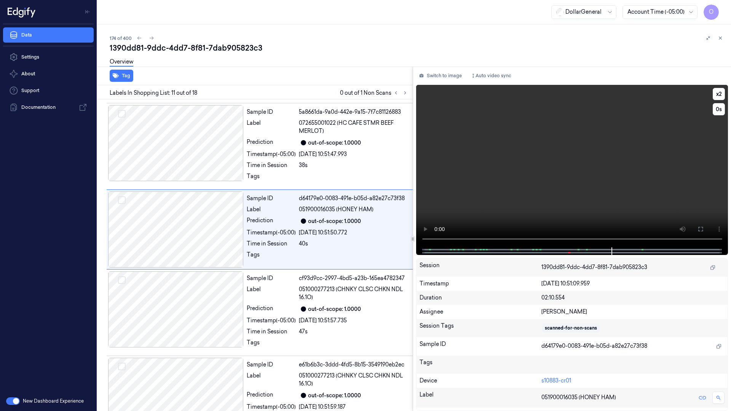 The image size is (731, 411). What do you see at coordinates (375, 93) in the screenshot?
I see `span: 0 out of 1 Non Scans` at bounding box center [375, 93].